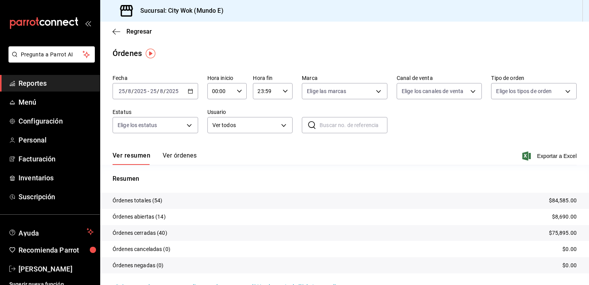  What do you see at coordinates (127, 53) in the screenshot?
I see `div: Órdenes` at bounding box center [127, 53].